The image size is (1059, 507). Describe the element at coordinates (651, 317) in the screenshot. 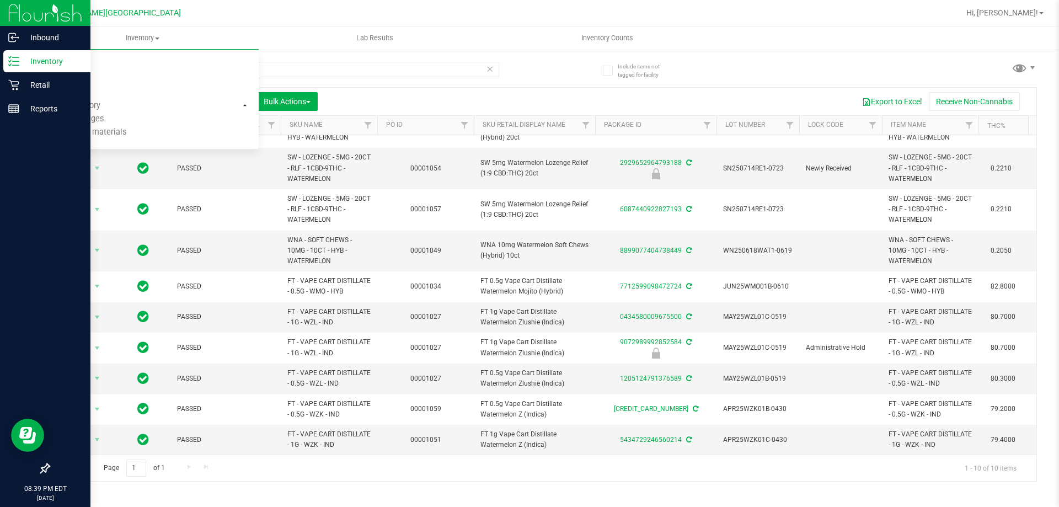

I see `a: 0434580009675500` at that location.